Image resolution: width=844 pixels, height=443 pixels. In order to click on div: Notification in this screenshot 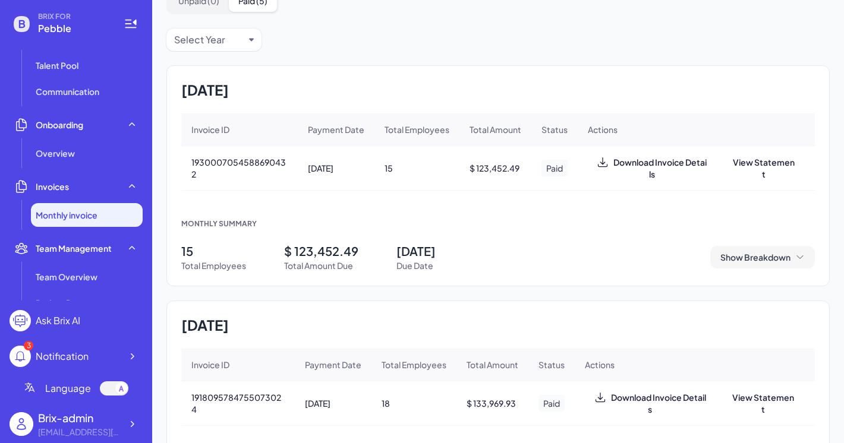, I will do `click(62, 356)`.